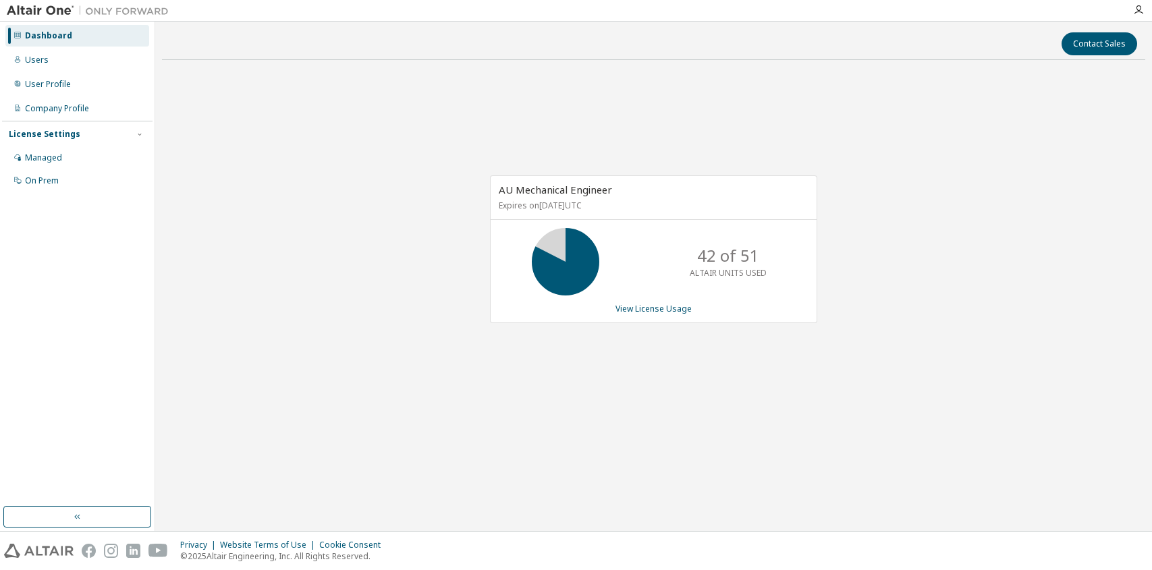  Describe the element at coordinates (111, 551) in the screenshot. I see `img: instagram.svg` at that location.